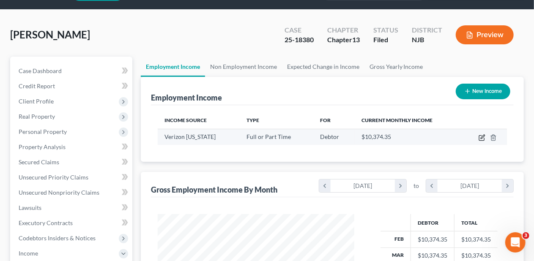 Image resolution: width=534 pixels, height=261 pixels. I want to click on span: Lawsuits, so click(30, 208).